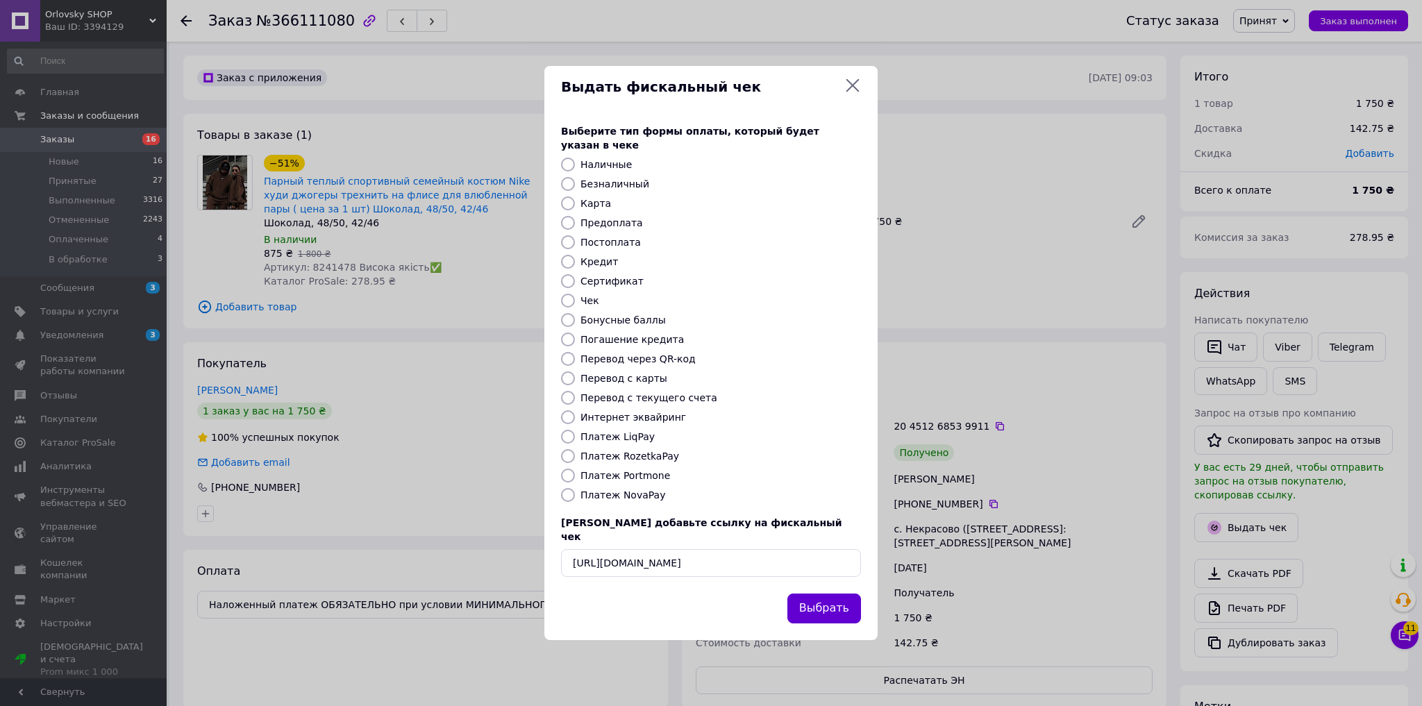 The image size is (1422, 706). Describe the element at coordinates (633, 417) in the screenshot. I see `label: Интернет эквайринг` at that location.